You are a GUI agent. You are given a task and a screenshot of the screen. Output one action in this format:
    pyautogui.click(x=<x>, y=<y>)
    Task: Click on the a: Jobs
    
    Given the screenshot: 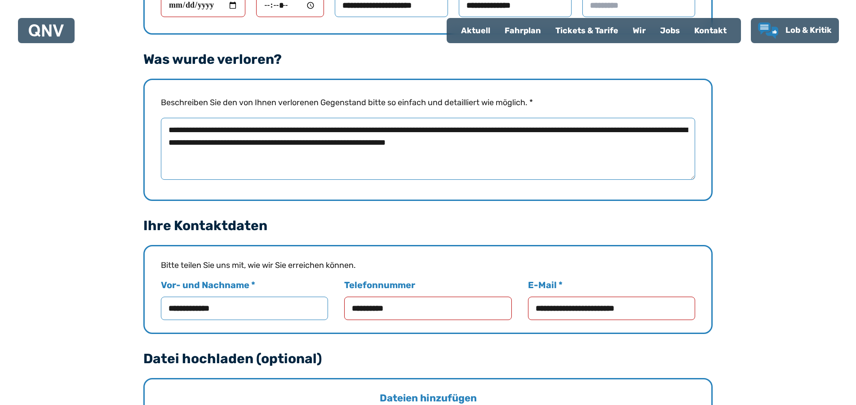 What is the action you would take?
    pyautogui.click(x=670, y=31)
    